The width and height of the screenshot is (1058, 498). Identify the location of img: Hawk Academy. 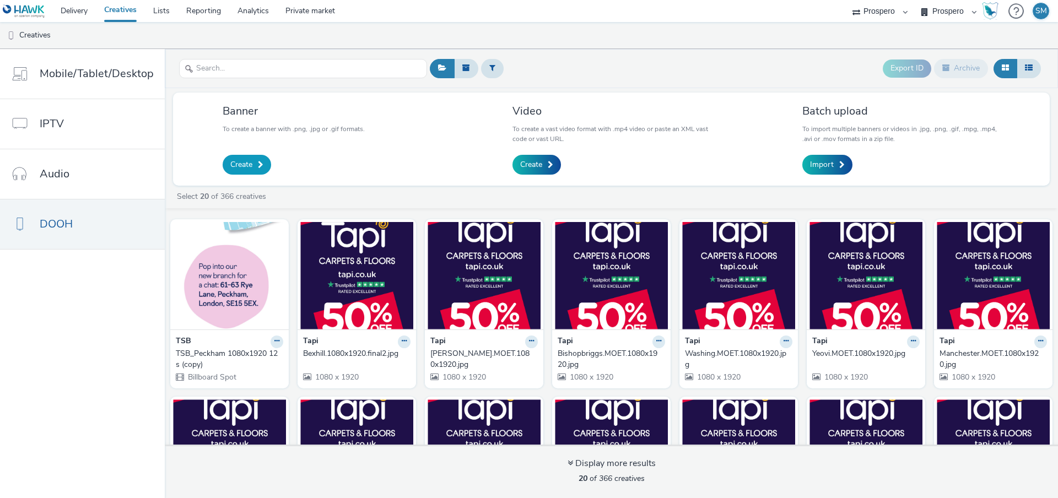
(991, 11).